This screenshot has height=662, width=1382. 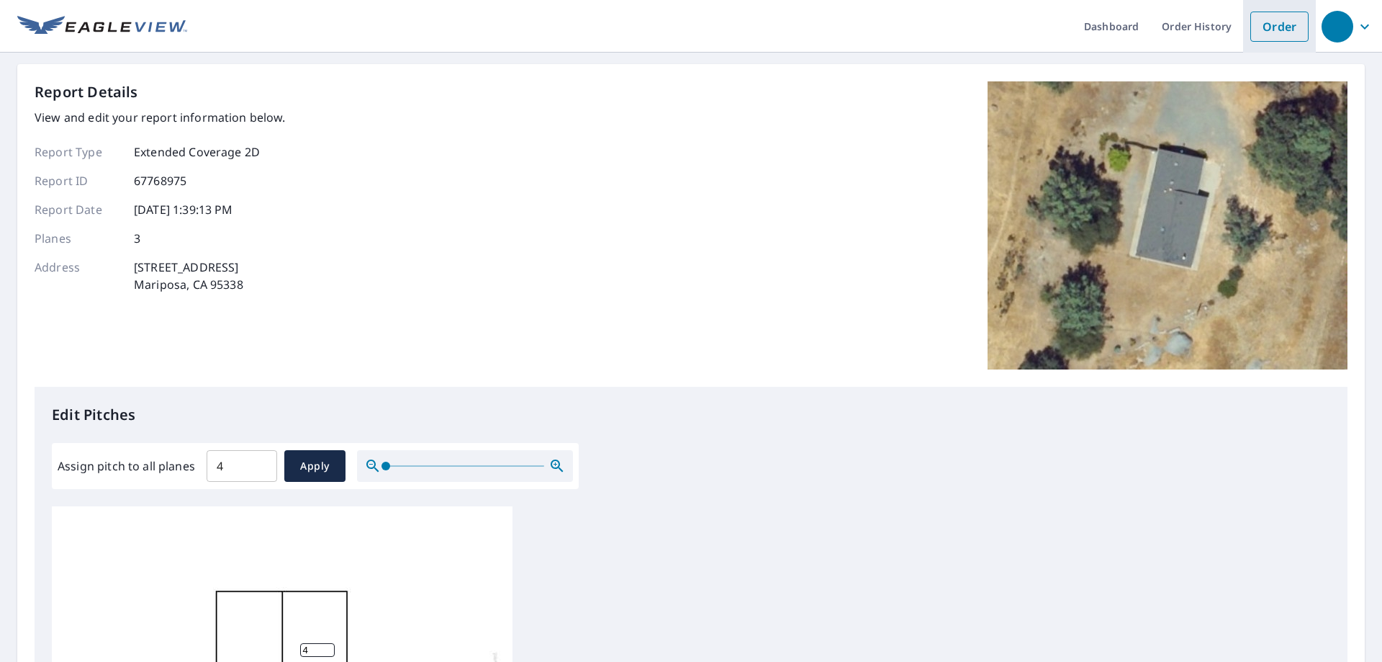 What do you see at coordinates (78, 238) in the screenshot?
I see `p: Planes` at bounding box center [78, 238].